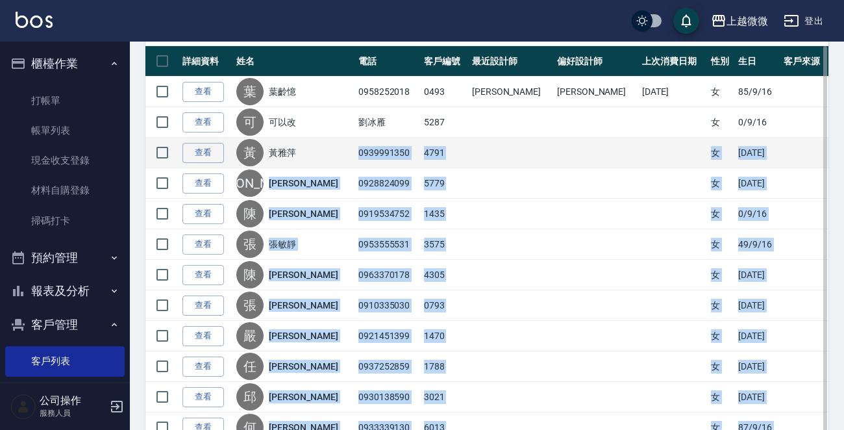 Image resolution: width=844 pixels, height=430 pixels. Describe the element at coordinates (65, 258) in the screenshot. I see `button: 預約管理` at that location.